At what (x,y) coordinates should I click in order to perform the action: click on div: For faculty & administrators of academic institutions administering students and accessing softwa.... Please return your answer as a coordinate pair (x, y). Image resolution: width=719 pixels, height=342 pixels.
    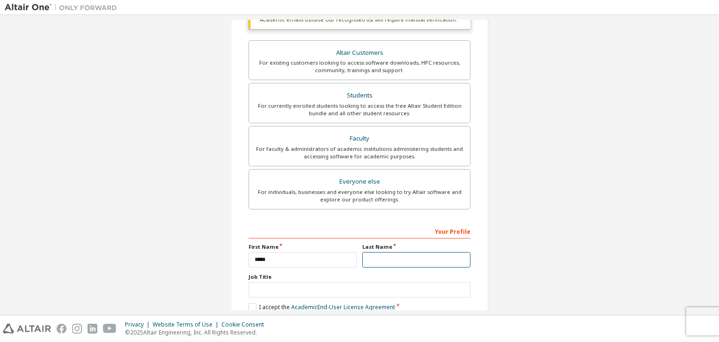
    Looking at the image, I should click on (360, 153).